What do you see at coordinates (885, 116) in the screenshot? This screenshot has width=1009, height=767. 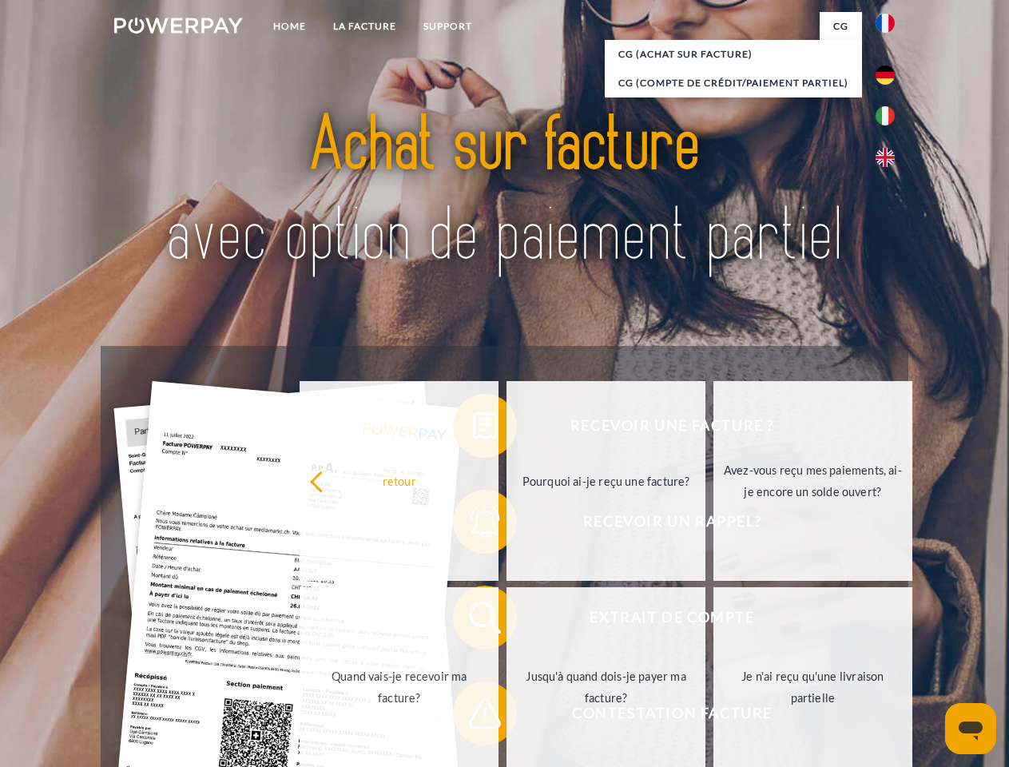 I see `img: it` at bounding box center [885, 116].